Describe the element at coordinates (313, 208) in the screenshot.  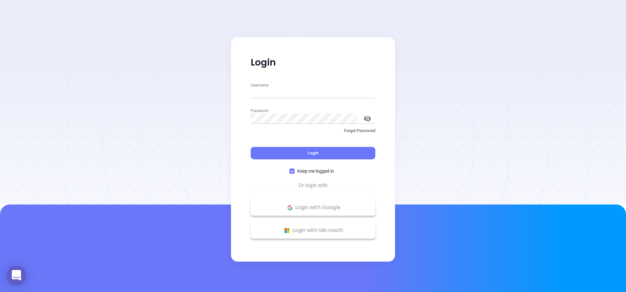
I see `p: Login with Google` at that location.